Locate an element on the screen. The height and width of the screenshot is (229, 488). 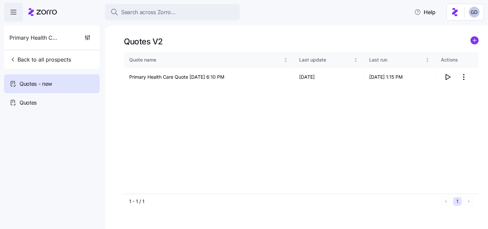
a: Quotes - new is located at coordinates (52, 84).